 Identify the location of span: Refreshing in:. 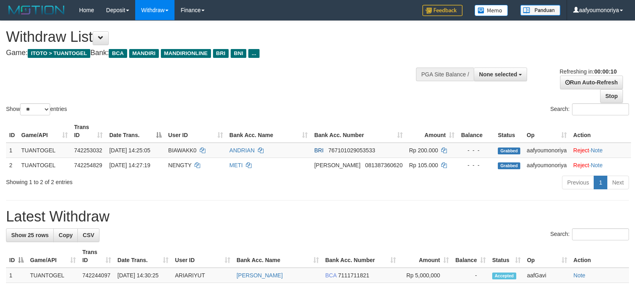
(588, 71).